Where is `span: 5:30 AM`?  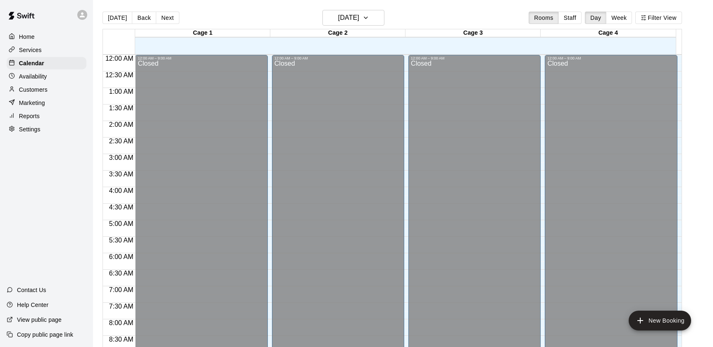
span: 5:30 AM is located at coordinates (121, 240).